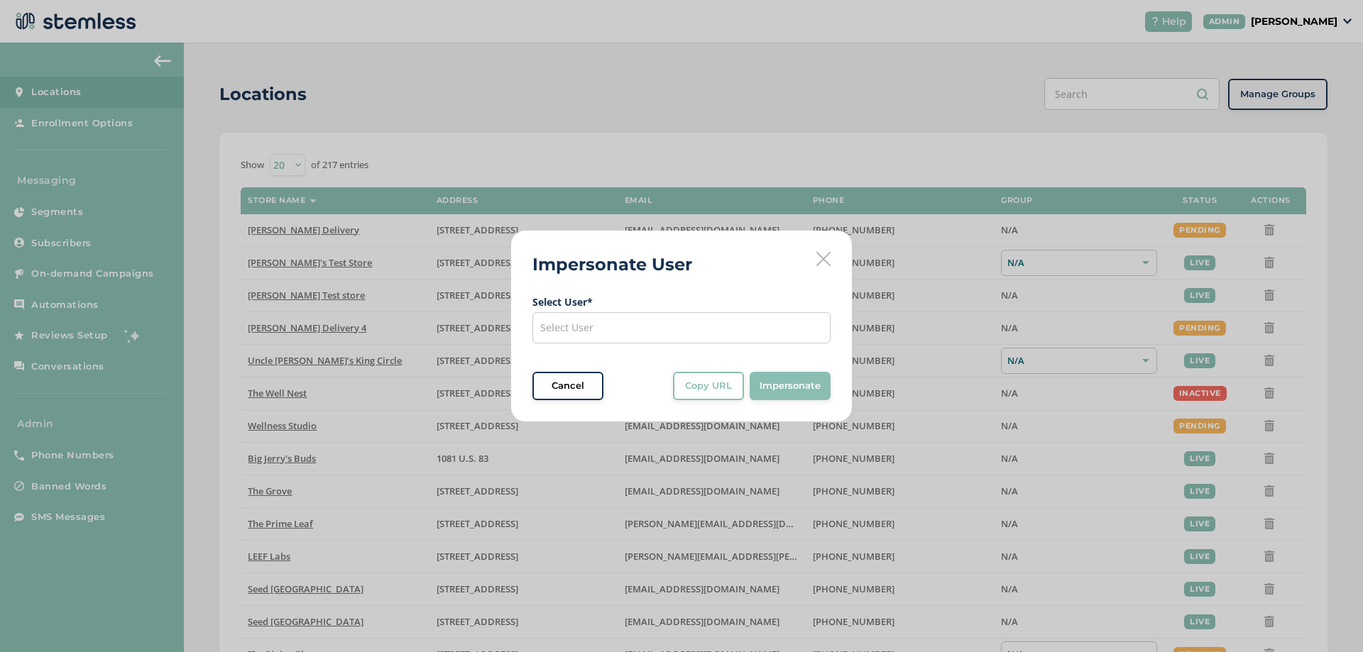  What do you see at coordinates (567, 327) in the screenshot?
I see `span: Select User` at bounding box center [567, 327].